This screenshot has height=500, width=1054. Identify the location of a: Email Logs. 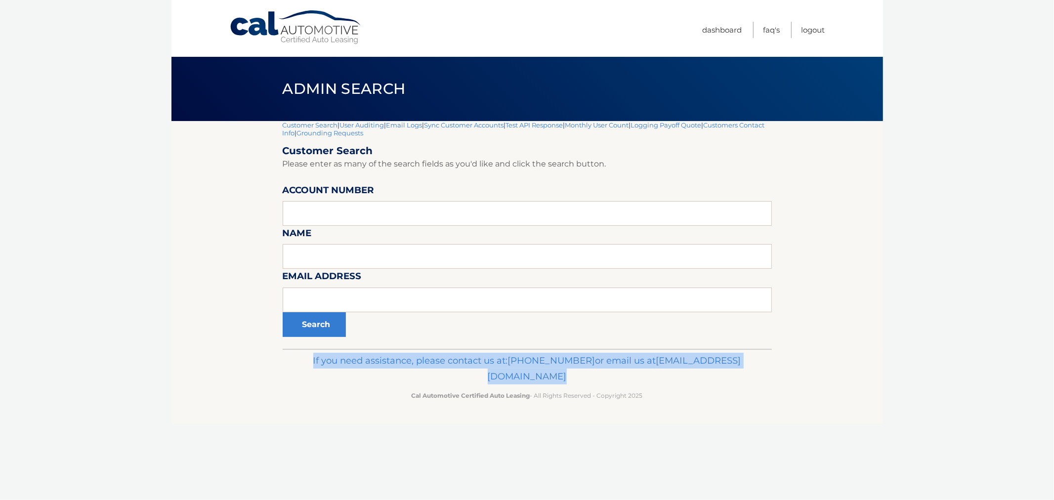
(404, 125).